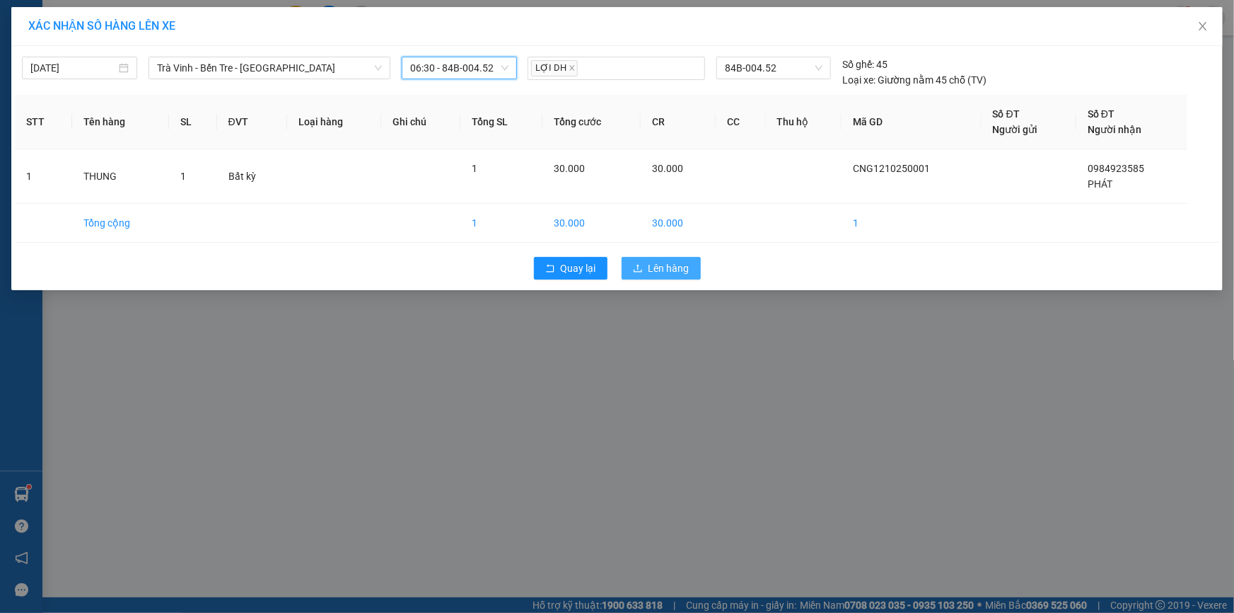 The width and height of the screenshot is (1234, 613). Describe the element at coordinates (120, 176) in the screenshot. I see `td: THUNG` at that location.